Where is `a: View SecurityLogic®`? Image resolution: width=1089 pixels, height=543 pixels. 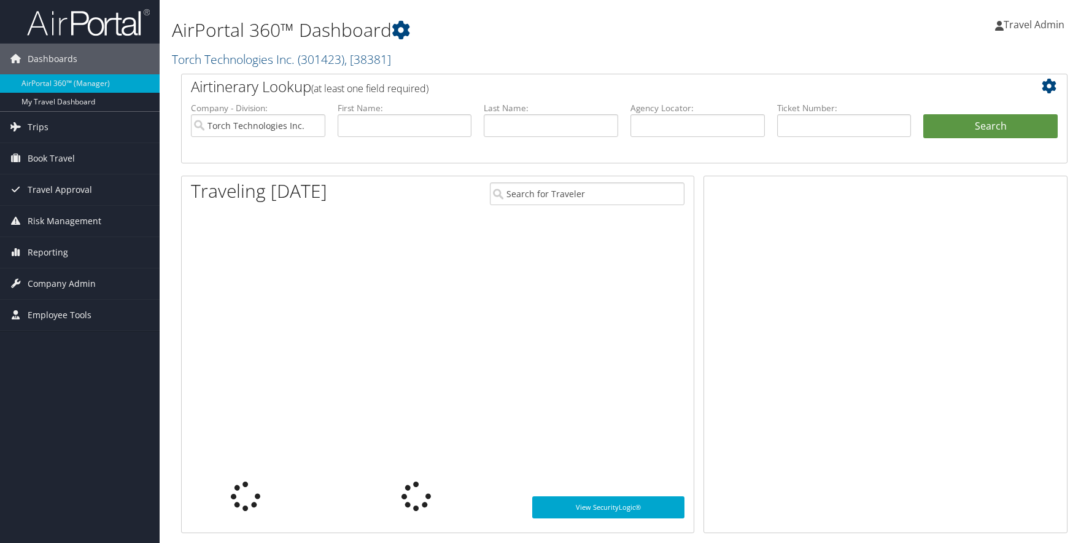 a: View SecurityLogic® is located at coordinates (609, 507).